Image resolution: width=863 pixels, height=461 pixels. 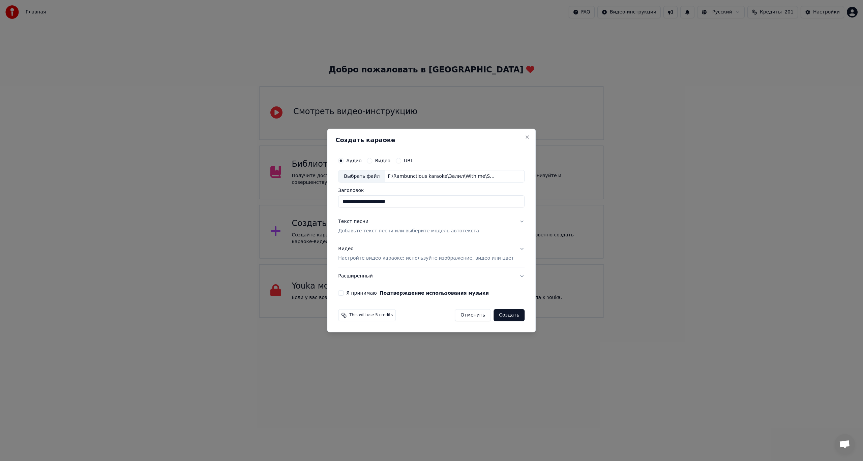 I want to click on label: Я принимаю, so click(x=417, y=293).